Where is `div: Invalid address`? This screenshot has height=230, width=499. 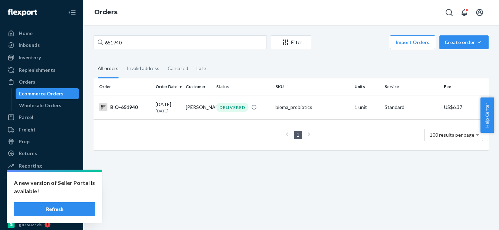
div: Invalid address is located at coordinates (143, 68).